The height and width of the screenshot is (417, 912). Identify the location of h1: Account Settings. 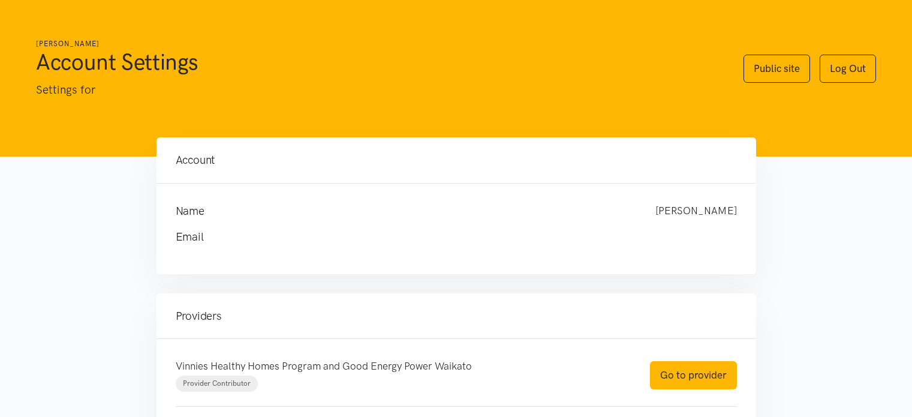
(378, 62).